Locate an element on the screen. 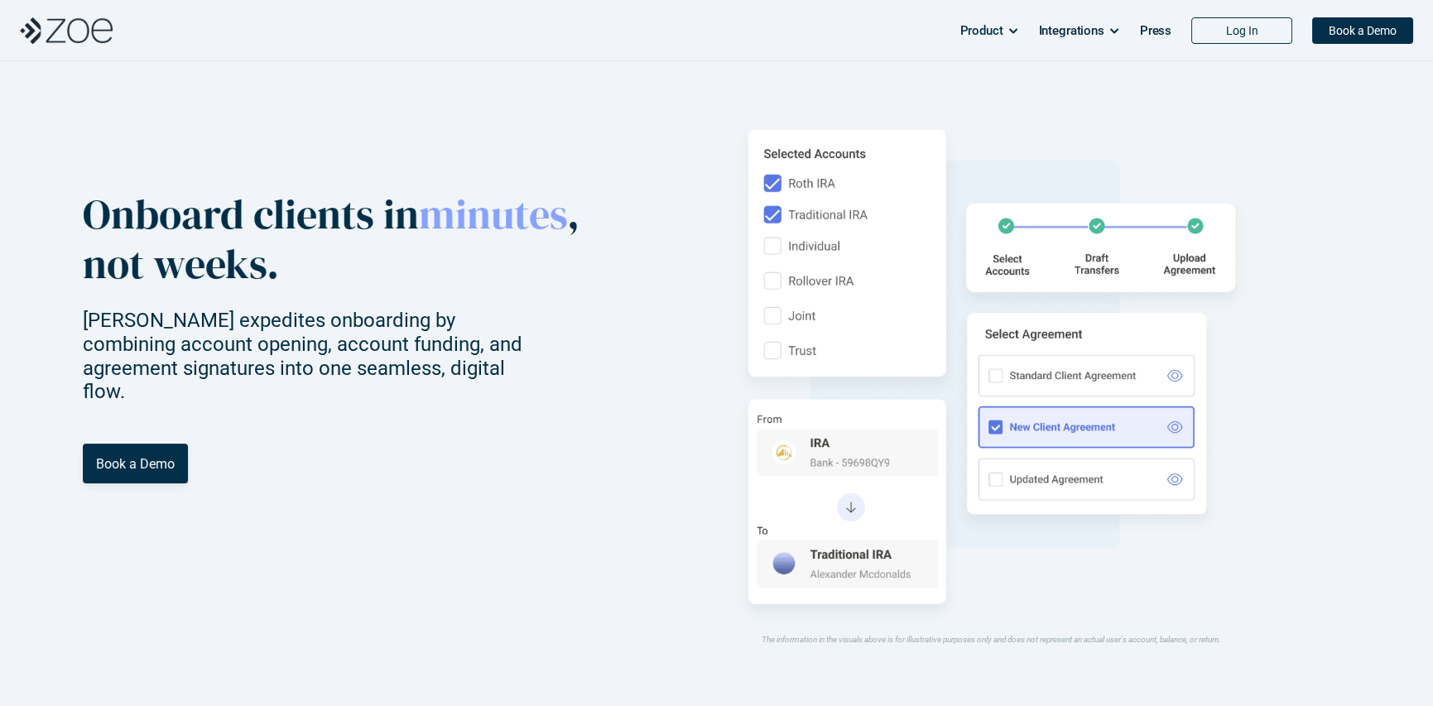  p: Log In is located at coordinates (1242, 31).